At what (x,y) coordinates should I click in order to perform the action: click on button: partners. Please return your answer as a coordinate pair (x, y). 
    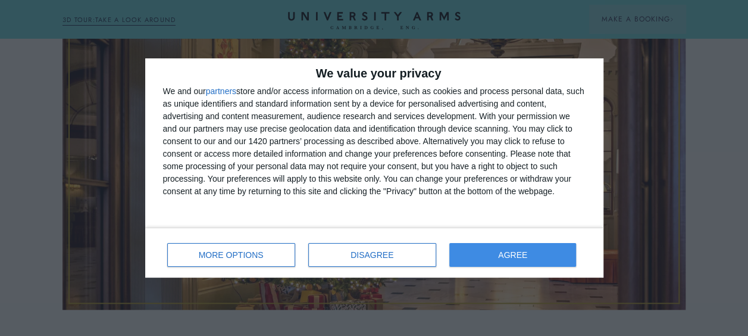
    Looking at the image, I should click on (221, 91).